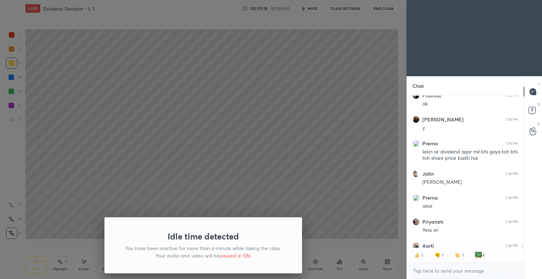 This screenshot has height=279, width=542. What do you see at coordinates (203, 252) in the screenshot?
I see `p: You have been inactive for more than a minute while taking the class. Your audio and video will be` at bounding box center [203, 252].